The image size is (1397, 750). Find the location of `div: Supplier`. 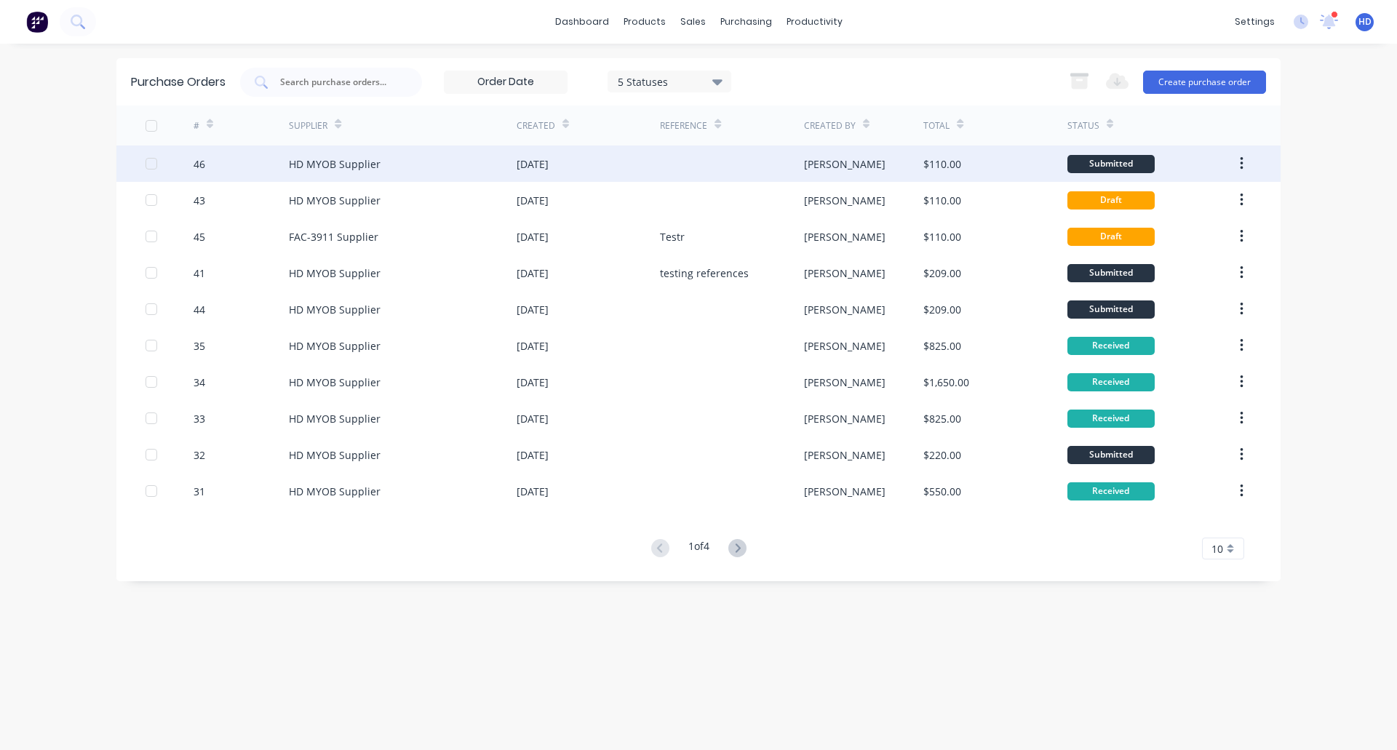

div: Supplier is located at coordinates (308, 126).